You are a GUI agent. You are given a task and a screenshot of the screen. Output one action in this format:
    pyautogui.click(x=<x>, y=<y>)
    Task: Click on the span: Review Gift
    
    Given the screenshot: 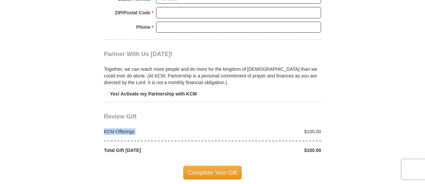 What is the action you would take?
    pyautogui.click(x=120, y=117)
    